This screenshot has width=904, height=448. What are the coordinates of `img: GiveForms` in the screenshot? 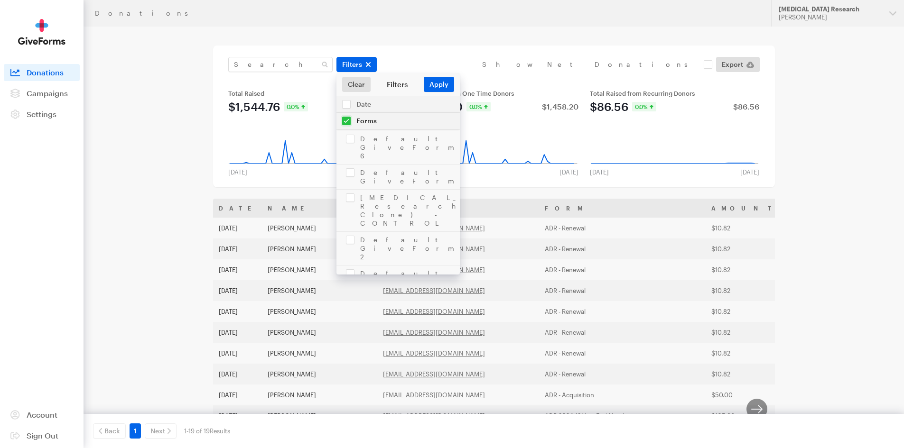 It's located at (42, 32).